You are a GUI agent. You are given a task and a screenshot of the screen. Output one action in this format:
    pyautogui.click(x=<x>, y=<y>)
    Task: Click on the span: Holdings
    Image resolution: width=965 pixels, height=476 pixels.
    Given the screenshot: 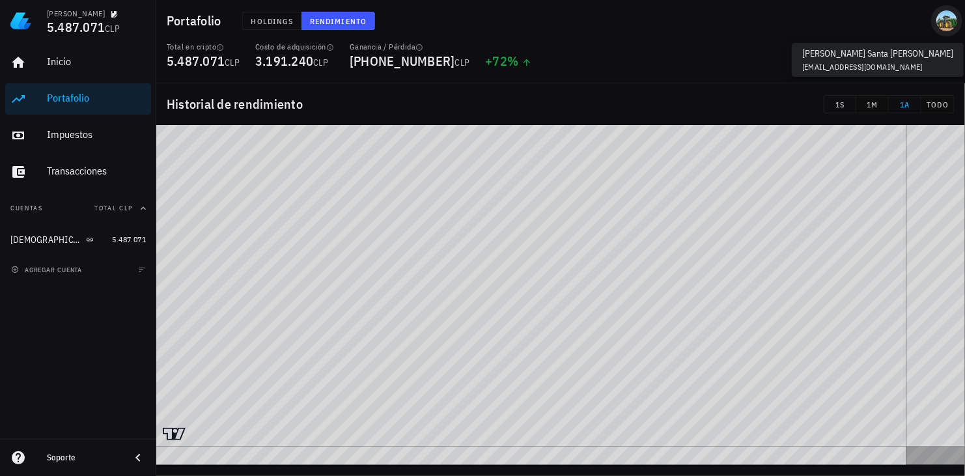 What is the action you would take?
    pyautogui.click(x=272, y=21)
    